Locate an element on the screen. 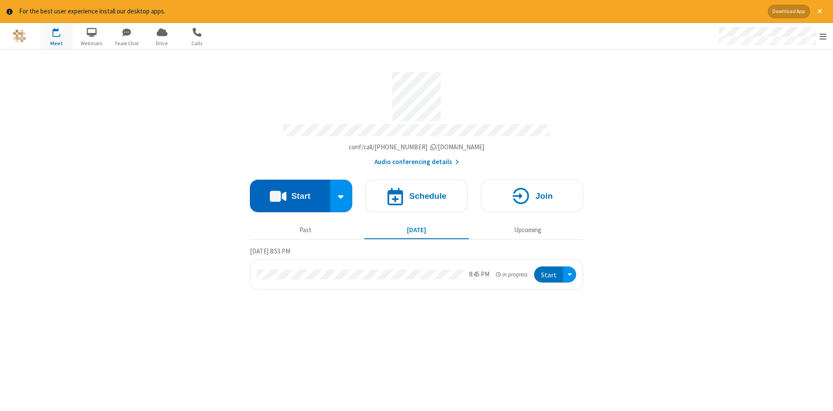 Image resolution: width=833 pixels, height=411 pixels. span: Team Chat is located at coordinates (127, 43).